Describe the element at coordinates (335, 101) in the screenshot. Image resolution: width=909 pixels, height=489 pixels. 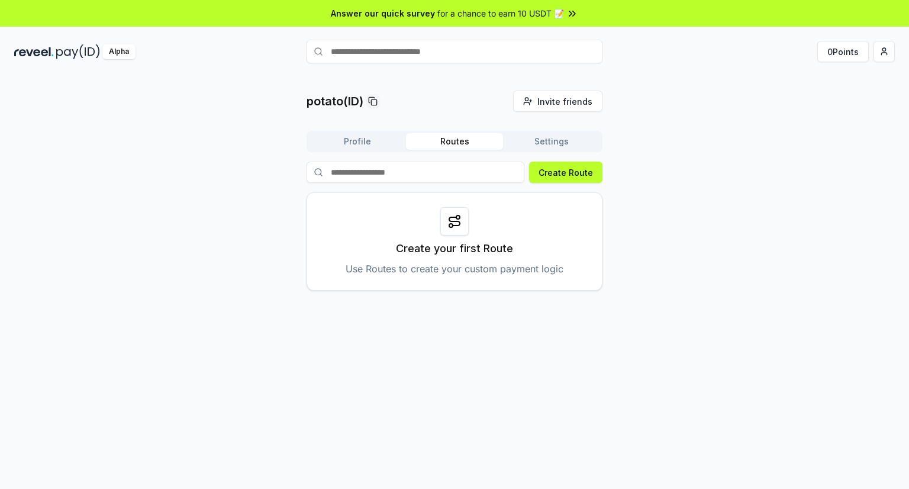
I see `p: potato(ID)` at that location.